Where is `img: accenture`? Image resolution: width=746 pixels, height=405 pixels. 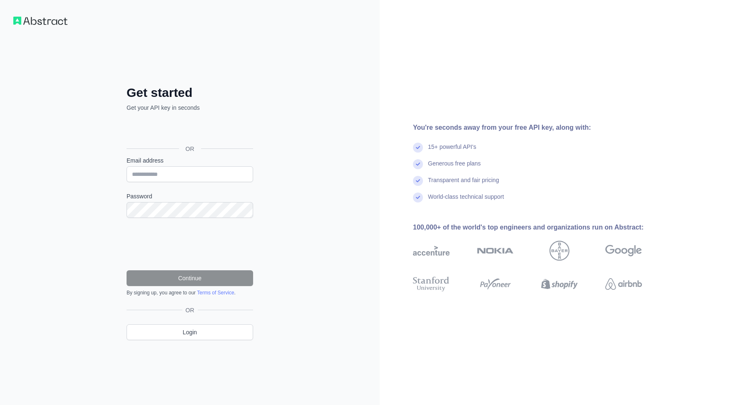
img: accenture is located at coordinates (431, 251).